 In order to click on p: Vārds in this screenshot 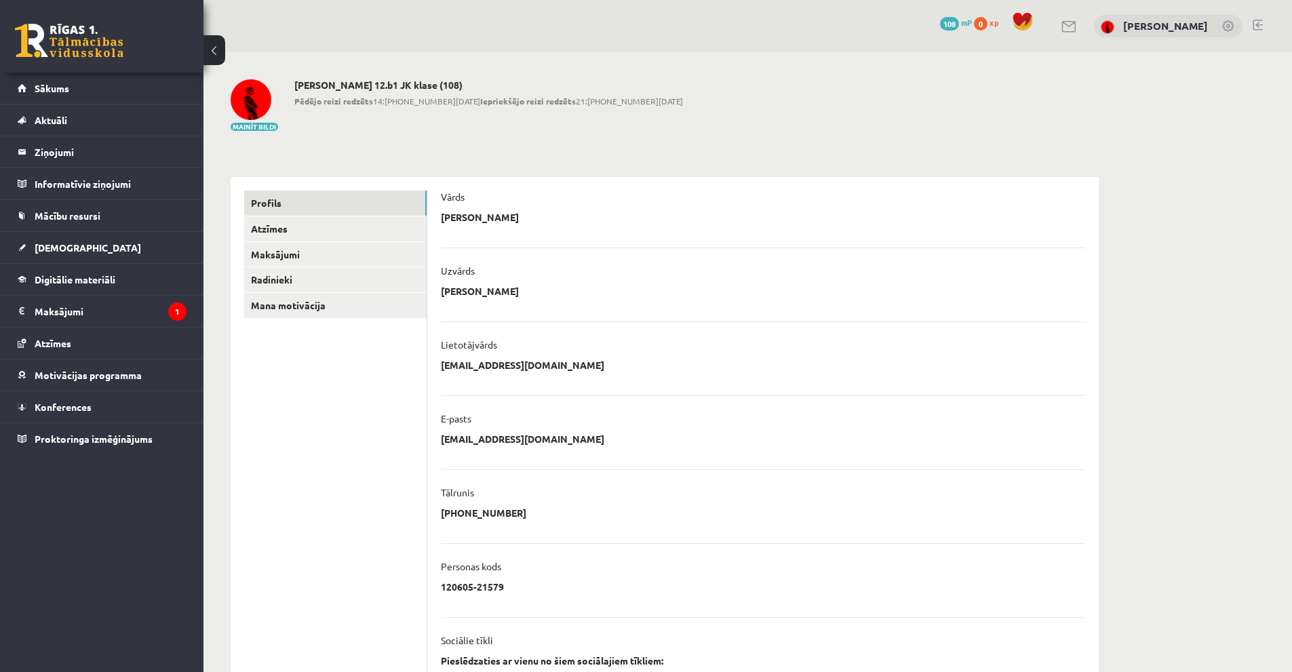, I will do `click(452, 197)`.